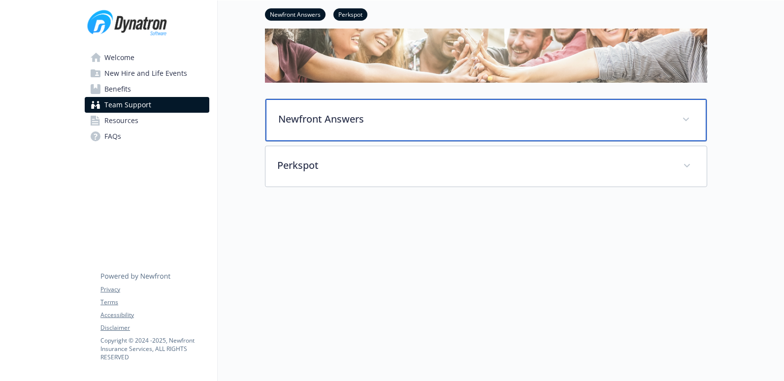 The width and height of the screenshot is (784, 381). What do you see at coordinates (474, 119) in the screenshot?
I see `p: Newfront Answers` at bounding box center [474, 119].